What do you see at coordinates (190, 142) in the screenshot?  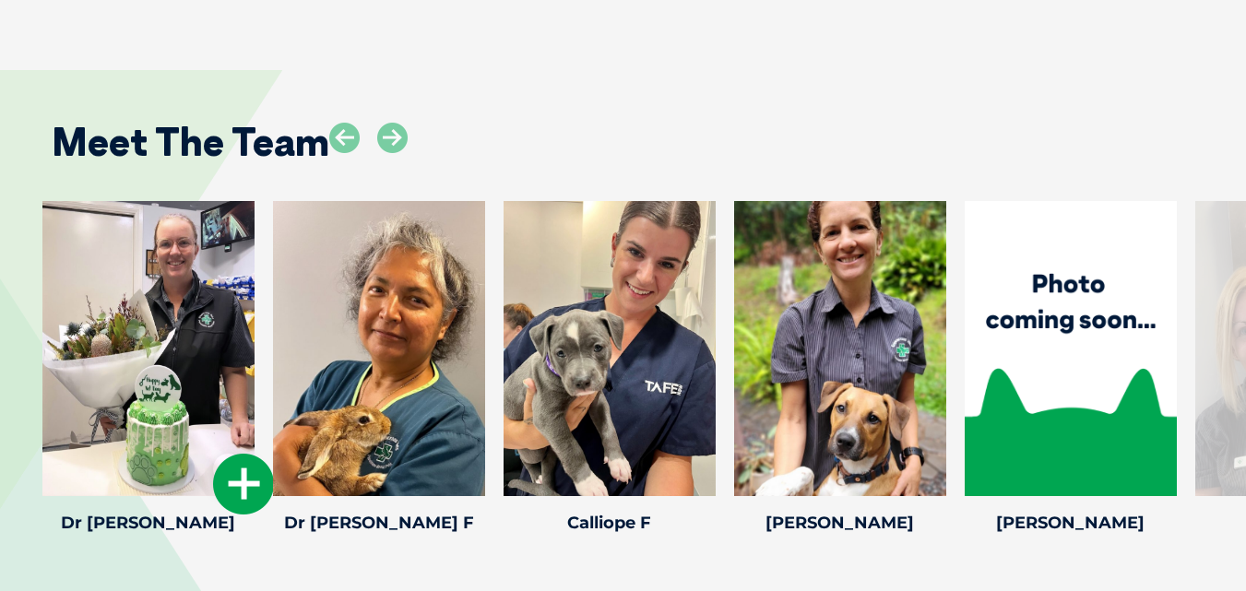 I see `h2: Meet The Team` at bounding box center [190, 142].